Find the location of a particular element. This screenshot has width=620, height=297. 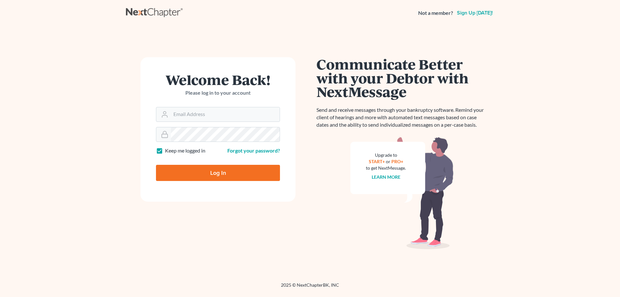

p: Please log in to your account is located at coordinates (218, 93).